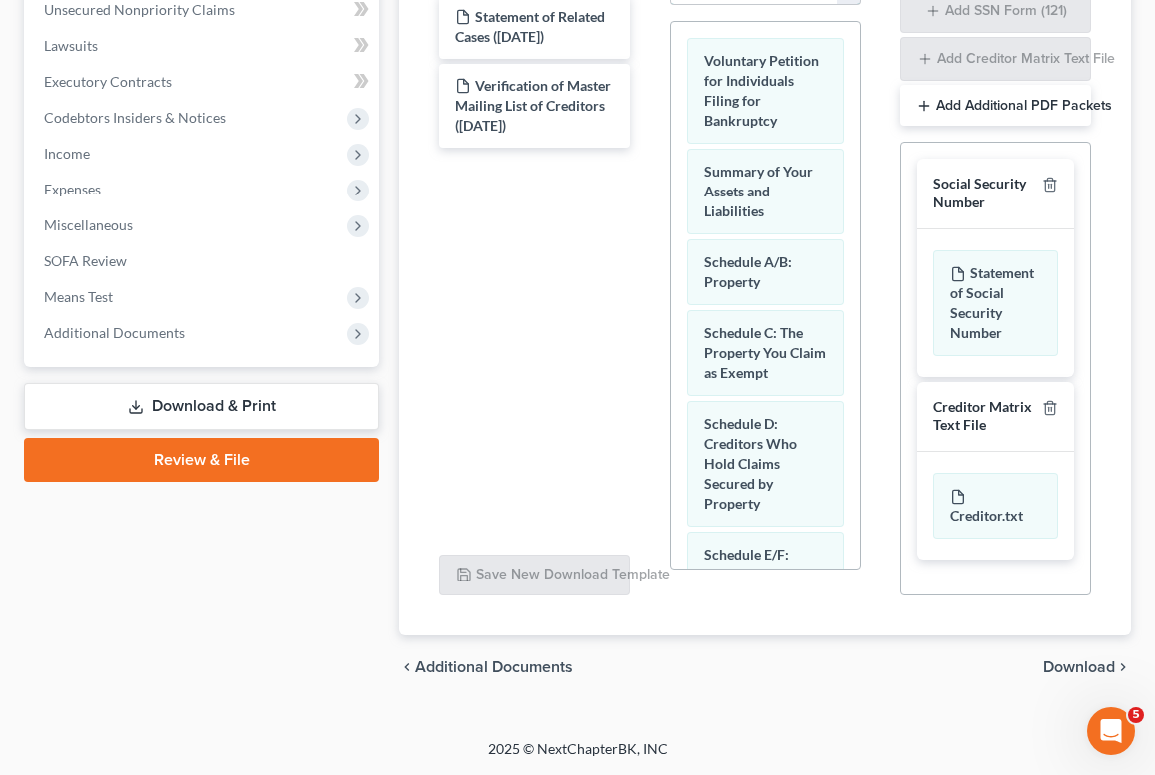 This screenshot has height=775, width=1155. What do you see at coordinates (750, 463) in the screenshot?
I see `span: Schedule D: Creditors Who Hold Claims Secured by Property` at bounding box center [750, 463].